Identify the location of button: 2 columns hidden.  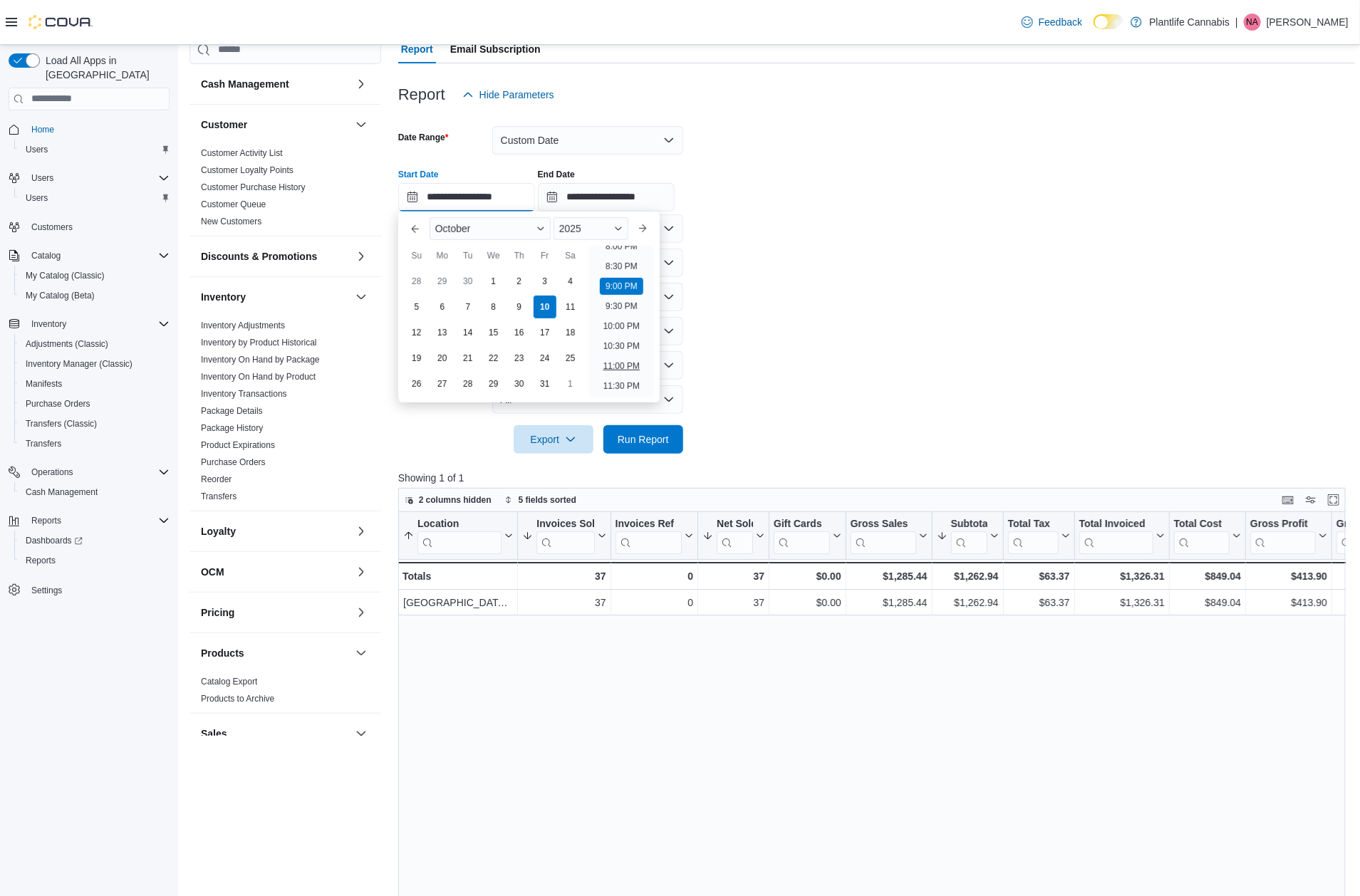
(448, 500).